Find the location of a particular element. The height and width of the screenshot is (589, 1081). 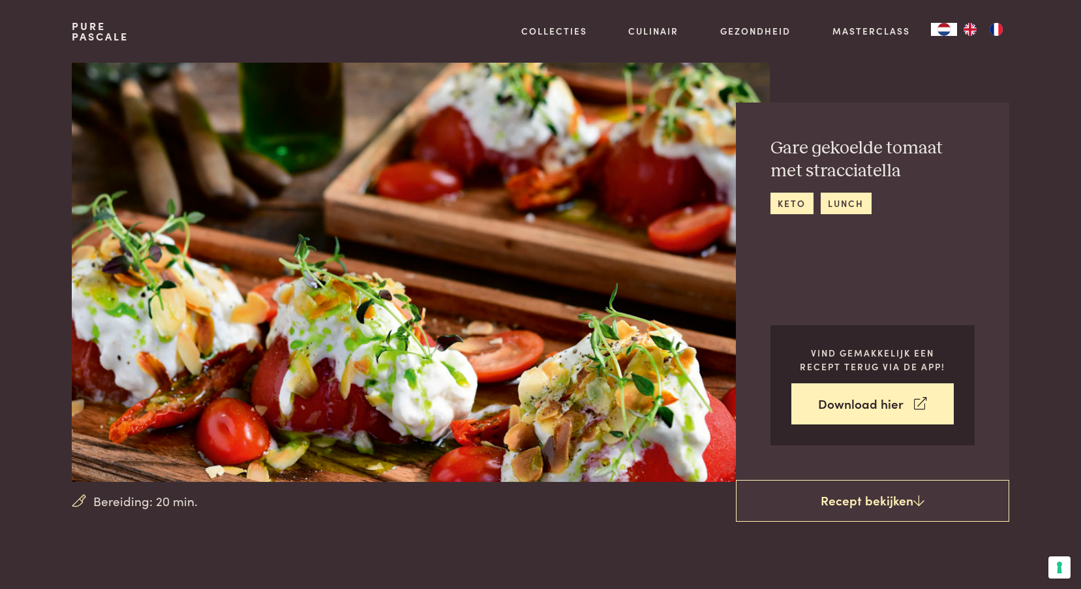

a: Masterclass is located at coordinates (871, 31).